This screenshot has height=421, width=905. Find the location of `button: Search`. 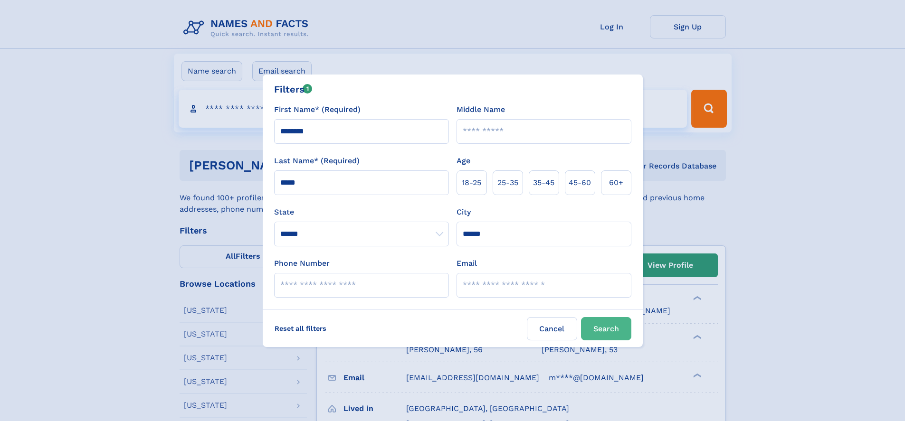

button: Search is located at coordinates (606, 329).